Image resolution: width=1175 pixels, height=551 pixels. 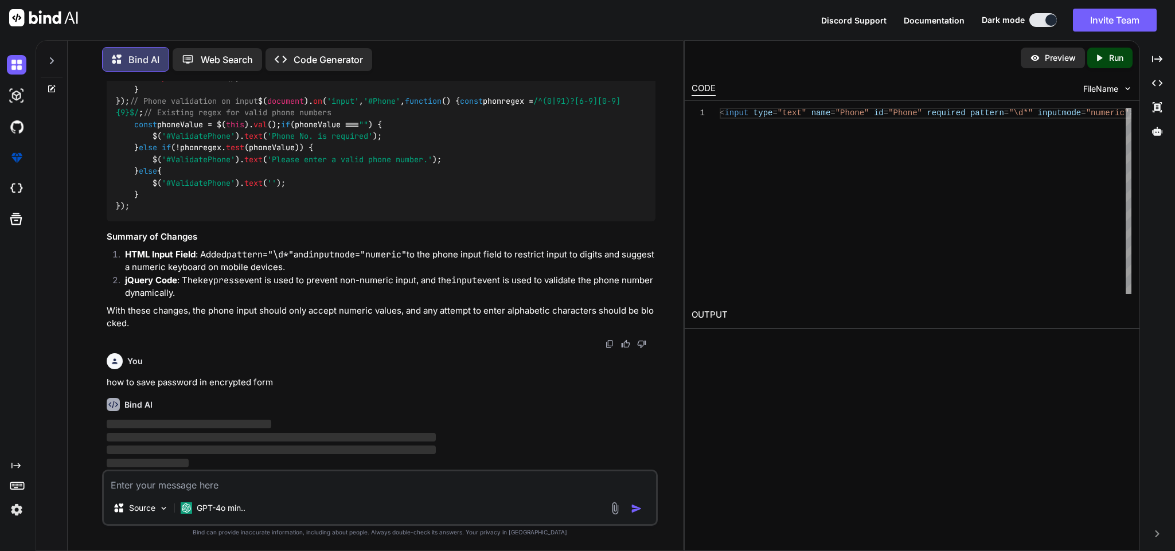 I want to click on span: name, so click(x=821, y=113).